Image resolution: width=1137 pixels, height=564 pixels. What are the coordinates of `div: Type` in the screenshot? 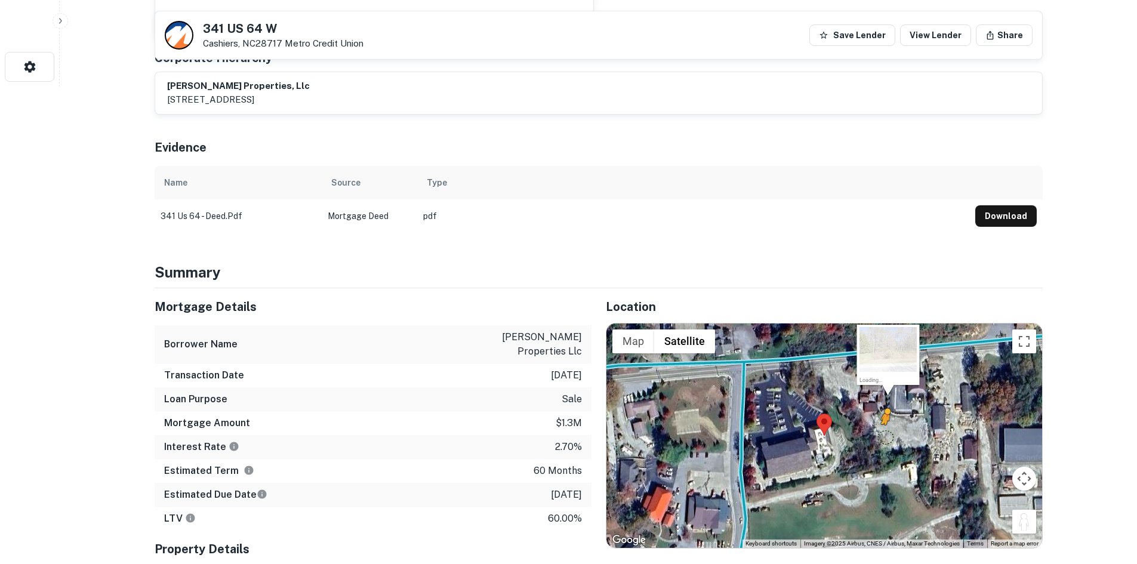 It's located at (437, 183).